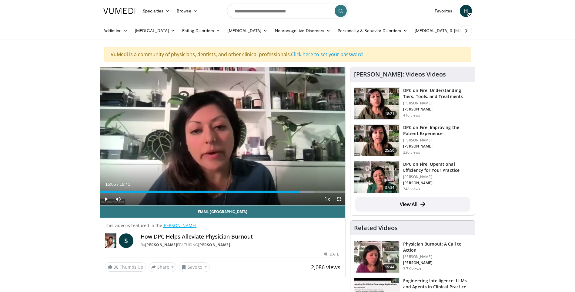  Describe the element at coordinates (372, 31) in the screenshot. I see `a: Personality & Behavior Disorders` at that location.